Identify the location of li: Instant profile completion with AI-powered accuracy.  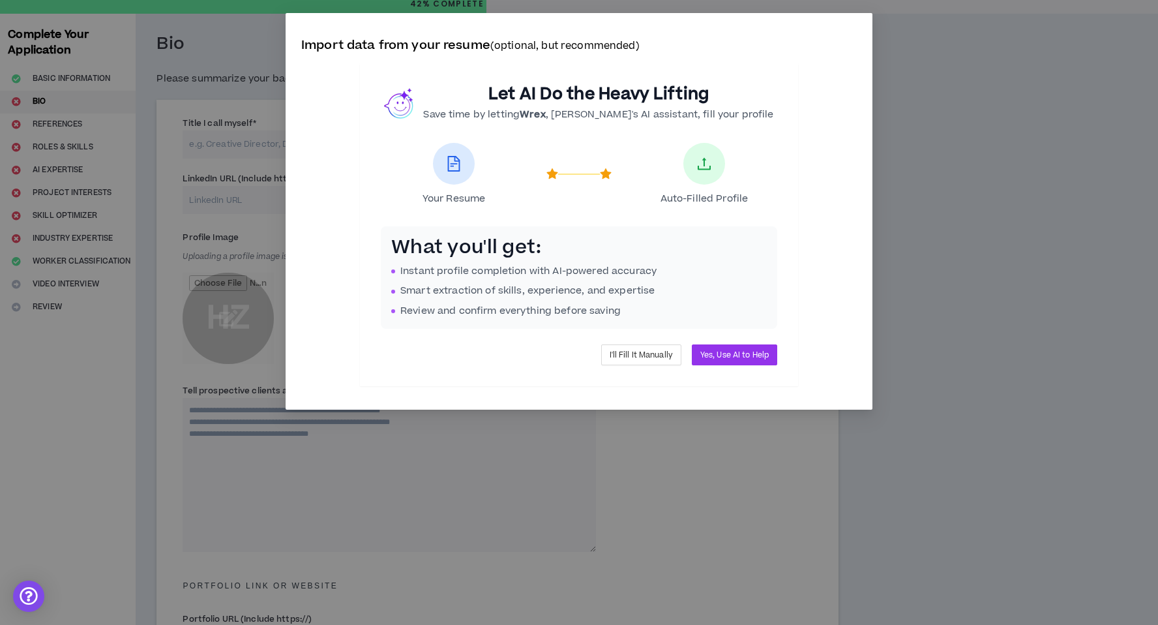
(579, 271).